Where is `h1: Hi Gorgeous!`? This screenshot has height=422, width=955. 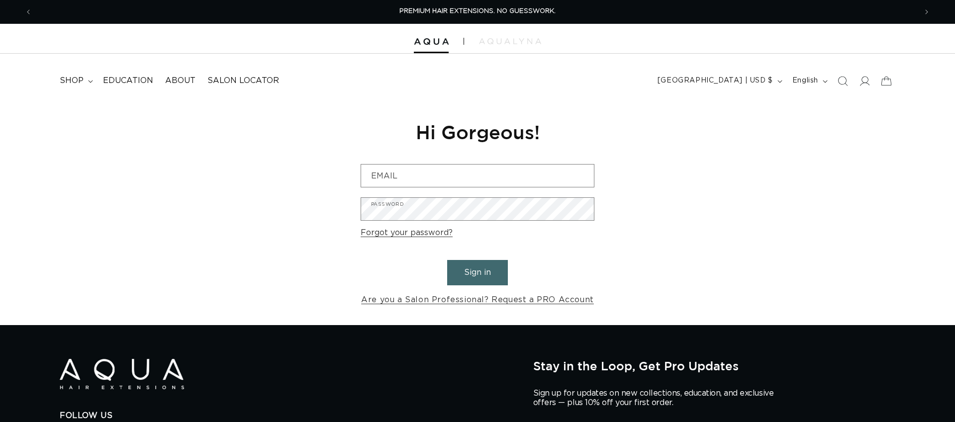
h1: Hi Gorgeous! is located at coordinates (478, 132).